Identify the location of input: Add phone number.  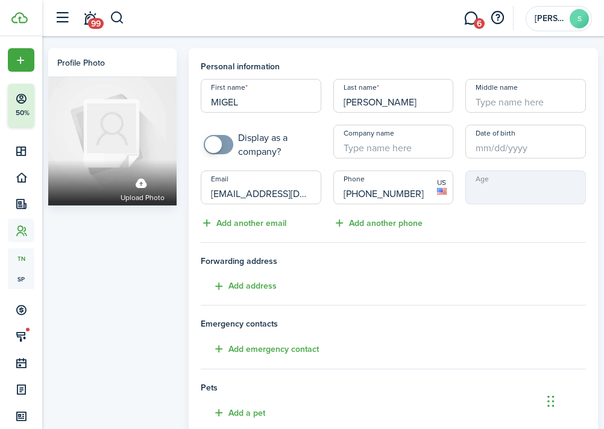
(393, 187).